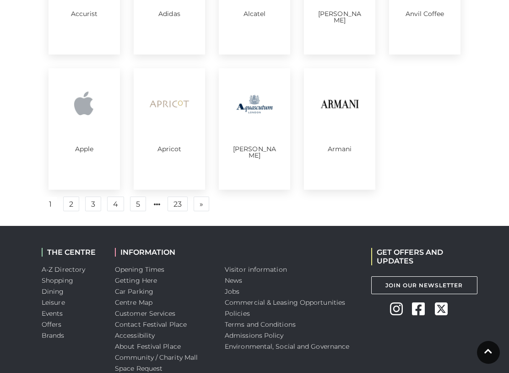 This screenshot has width=509, height=373. What do you see at coordinates (178, 204) in the screenshot?
I see `a: 23` at bounding box center [178, 204].